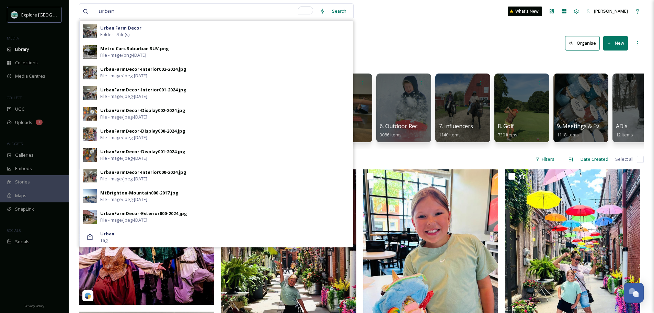 This screenshot has height=313, width=654. I want to click on div: Date Created, so click(594, 159).